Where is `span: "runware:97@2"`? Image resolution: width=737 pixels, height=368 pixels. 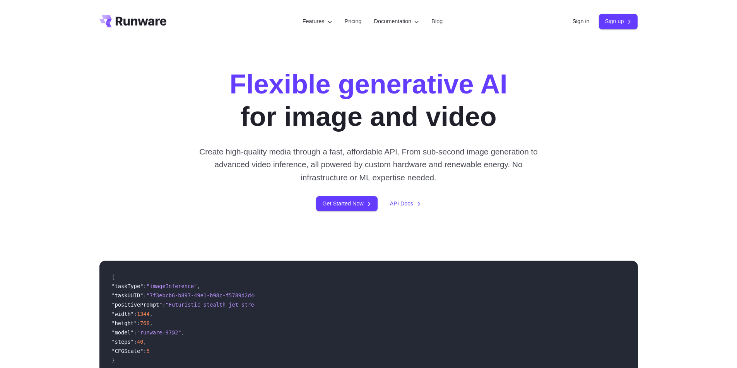
span: "runware:97@2" is located at coordinates (159, 333).